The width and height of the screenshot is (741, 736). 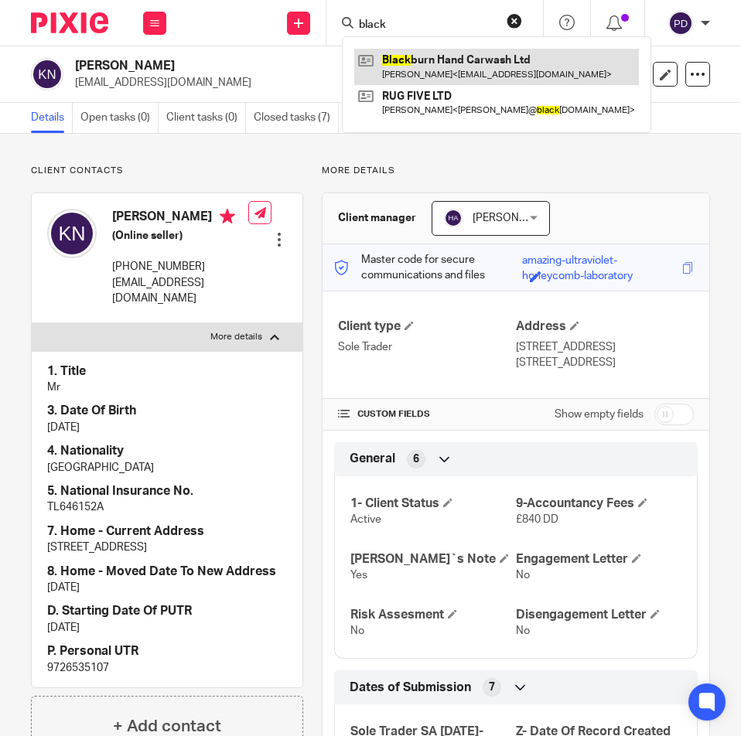 What do you see at coordinates (427, 415) in the screenshot?
I see `h4: CUSTOM FIELDS` at bounding box center [427, 415].